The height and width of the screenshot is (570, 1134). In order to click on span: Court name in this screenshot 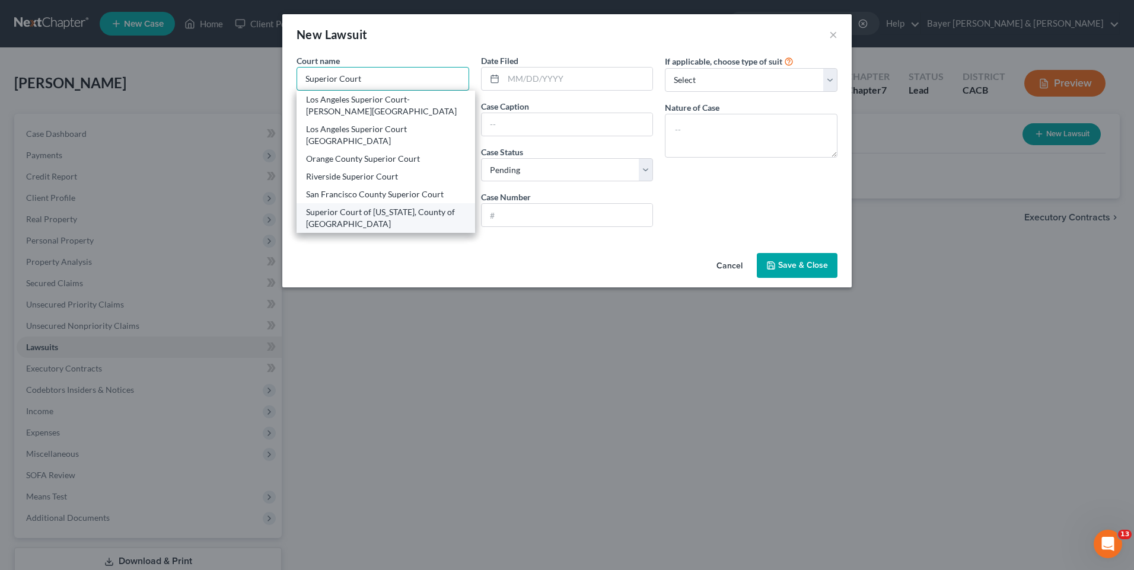, I will do `click(318, 60)`.